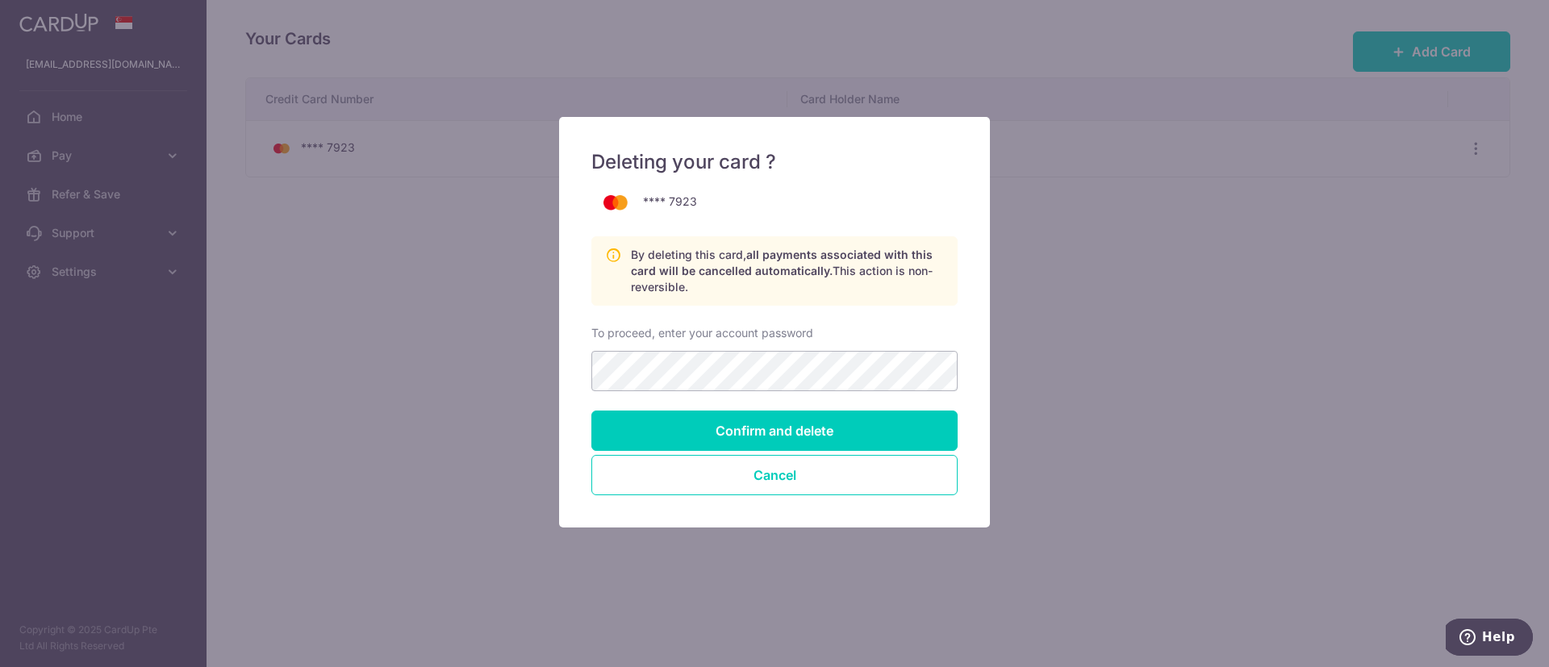 This screenshot has height=667, width=1549. What do you see at coordinates (52, 19) in the screenshot?
I see `span: Help` at bounding box center [52, 19].